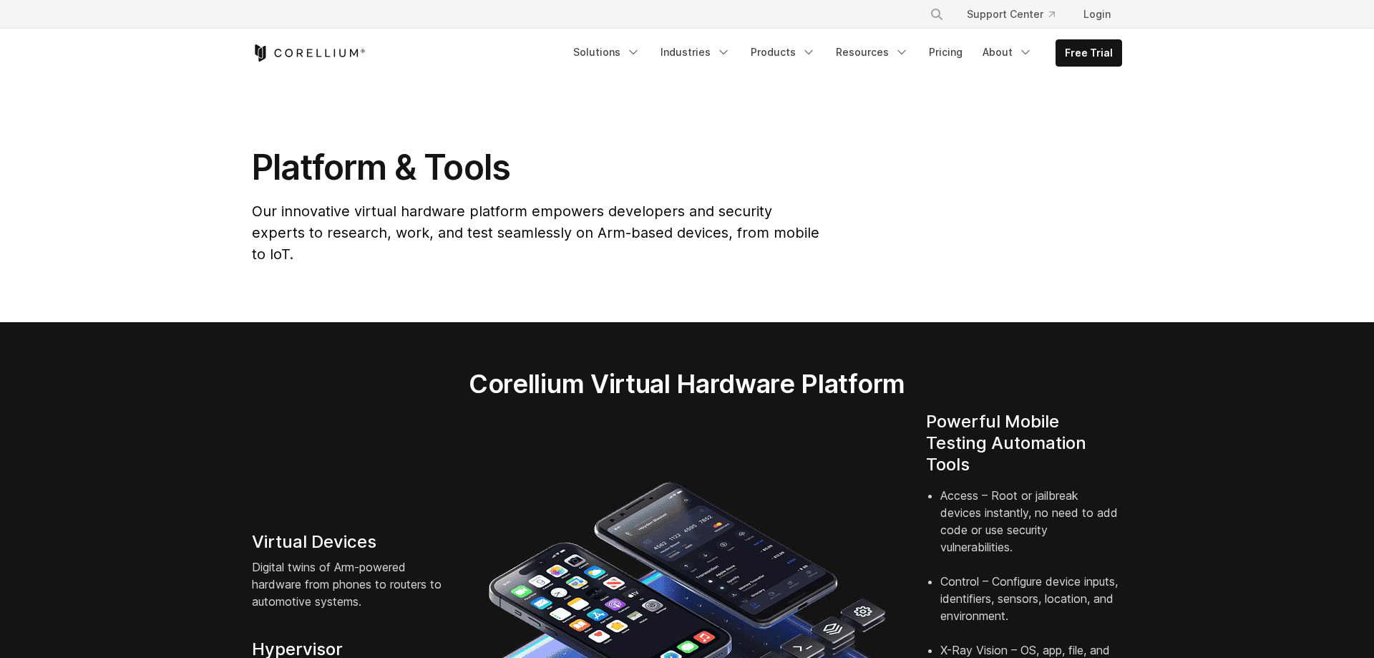 This screenshot has height=658, width=1374. I want to click on a: Resources, so click(872, 52).